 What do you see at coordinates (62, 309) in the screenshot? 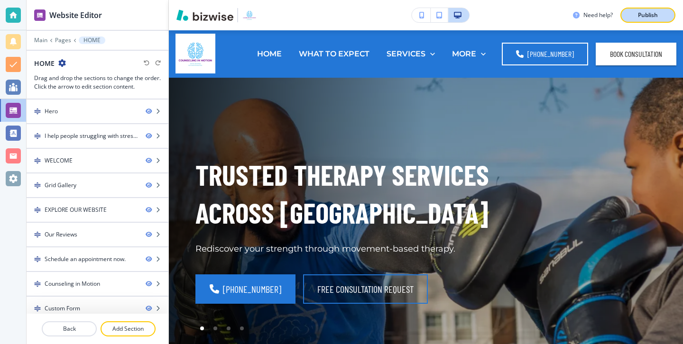
I see `div: Custom Form` at bounding box center [62, 309].